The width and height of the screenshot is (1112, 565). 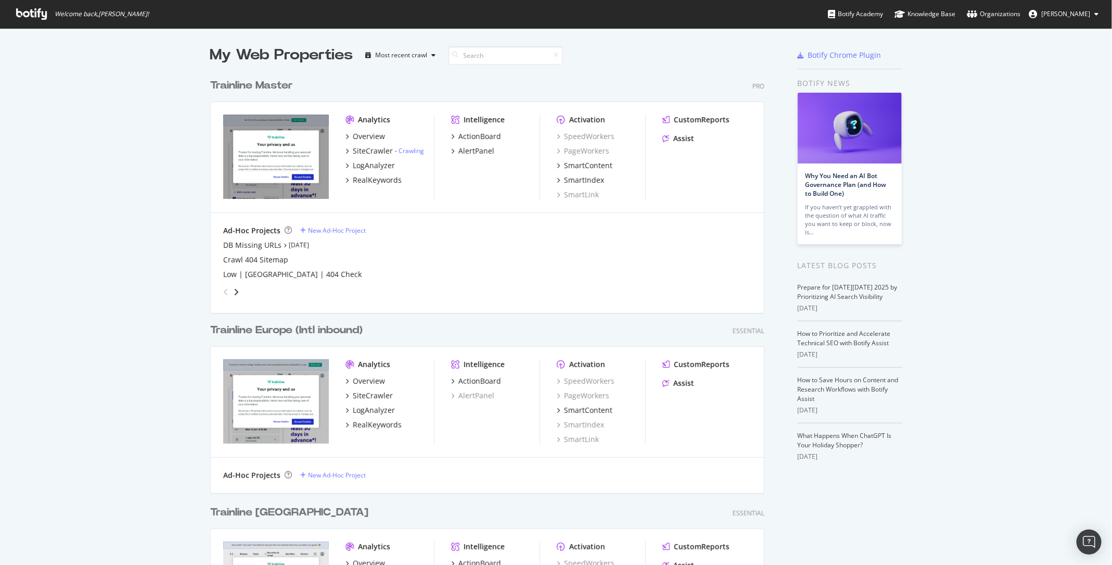 I want to click on a: Crawling, so click(x=411, y=150).